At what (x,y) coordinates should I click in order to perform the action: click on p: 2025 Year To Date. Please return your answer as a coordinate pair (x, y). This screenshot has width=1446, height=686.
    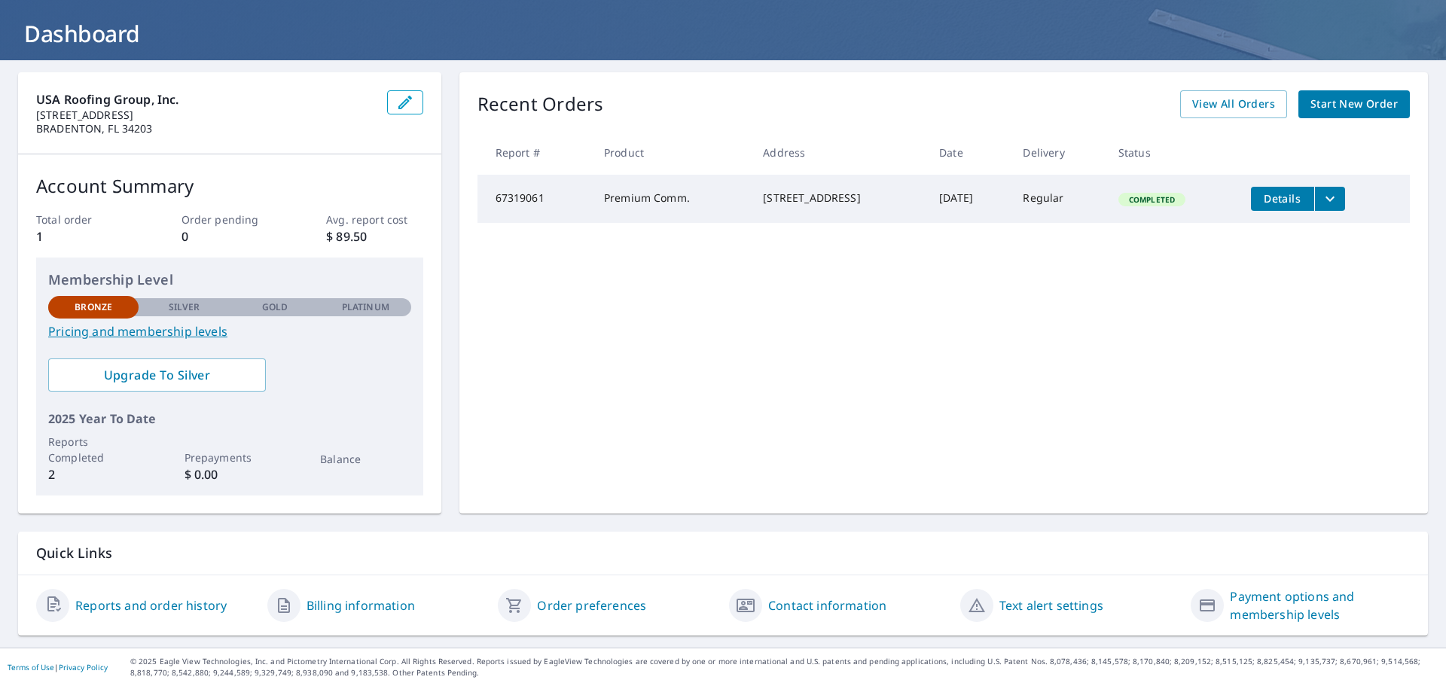
    Looking at the image, I should click on (230, 419).